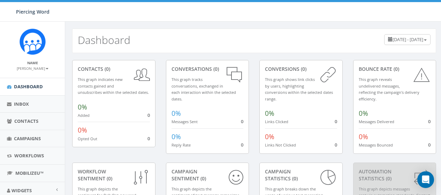 The height and width of the screenshot is (195, 441). Describe the element at coordinates (395, 175) in the screenshot. I see `div: Automation Statistics` at that location.